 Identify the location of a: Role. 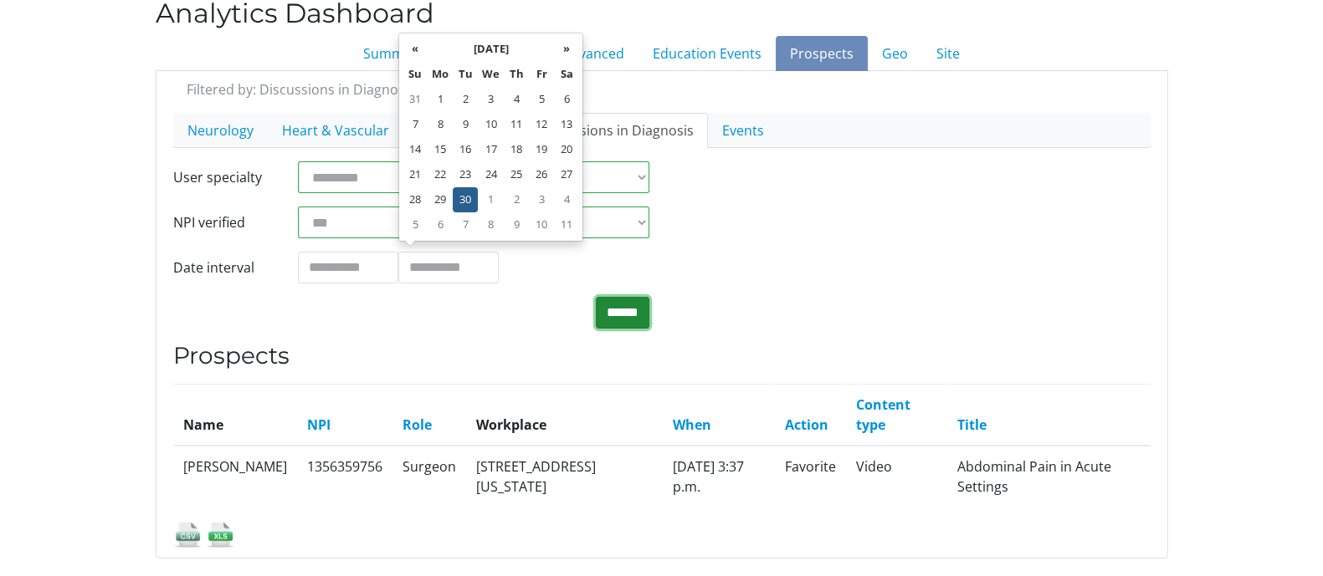
(417, 425).